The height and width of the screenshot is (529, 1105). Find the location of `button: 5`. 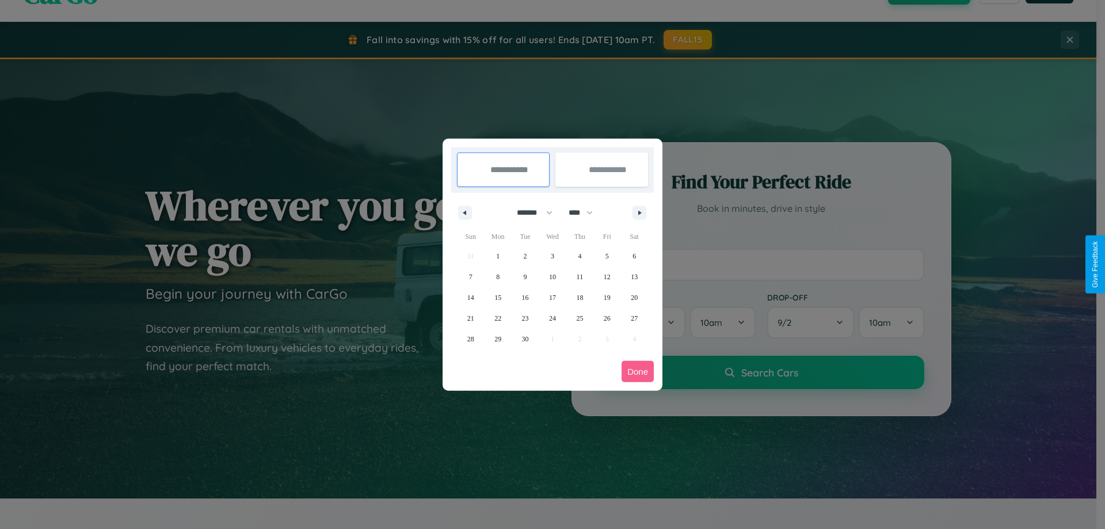

button: 5 is located at coordinates (607, 256).